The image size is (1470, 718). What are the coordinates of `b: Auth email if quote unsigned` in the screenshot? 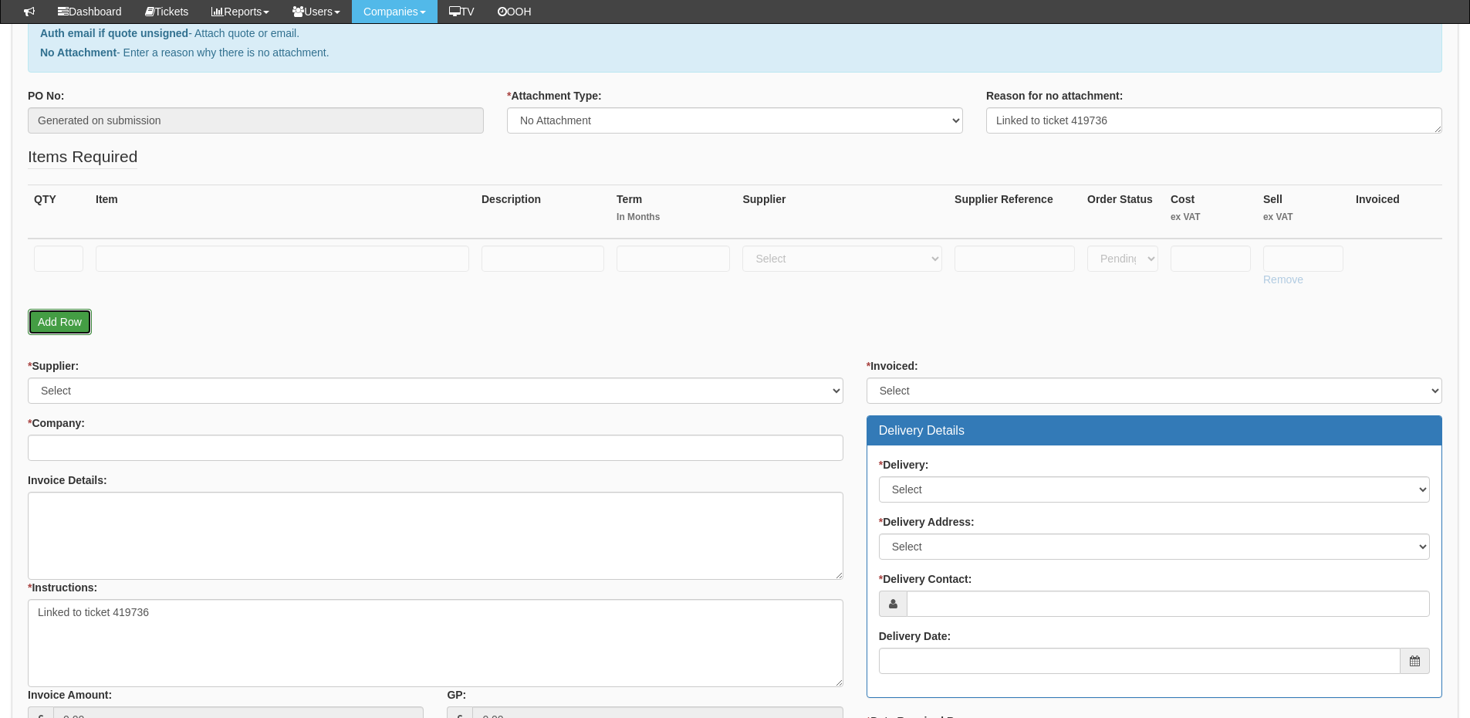 It's located at (114, 33).